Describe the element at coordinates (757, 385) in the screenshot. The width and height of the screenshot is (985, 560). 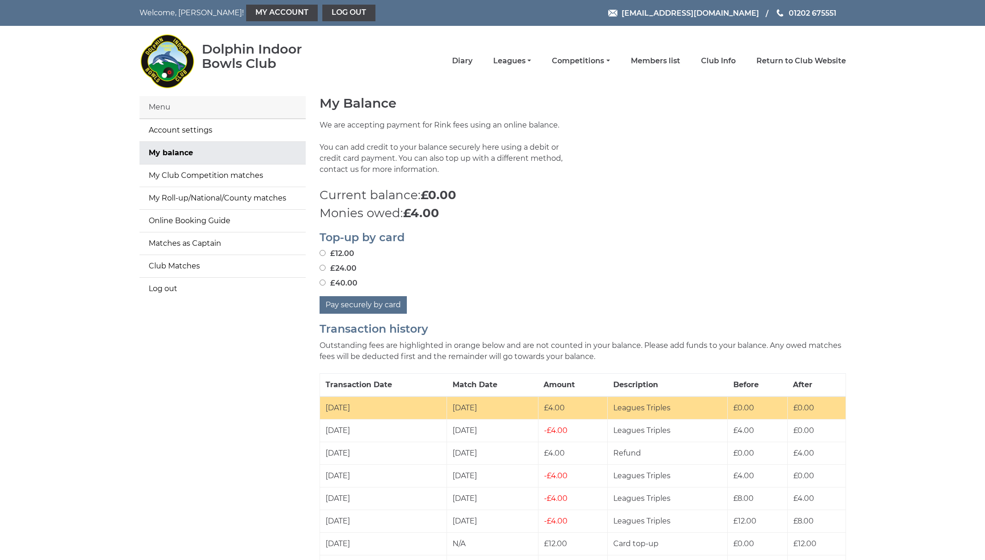
I see `th: Before` at that location.